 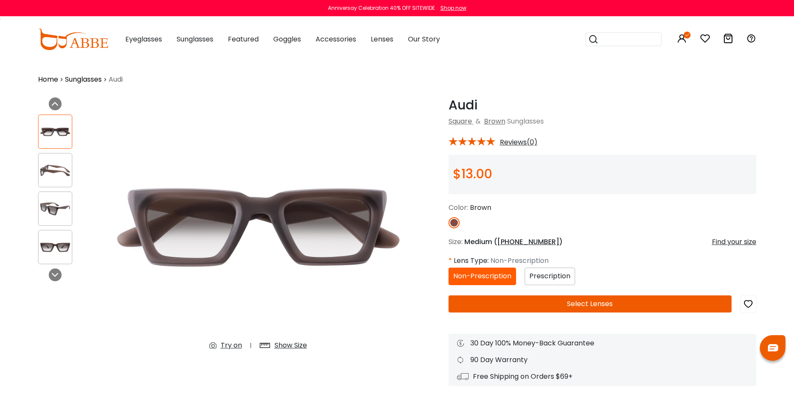 What do you see at coordinates (291, 346) in the screenshot?
I see `div: Show Size` at bounding box center [291, 346].